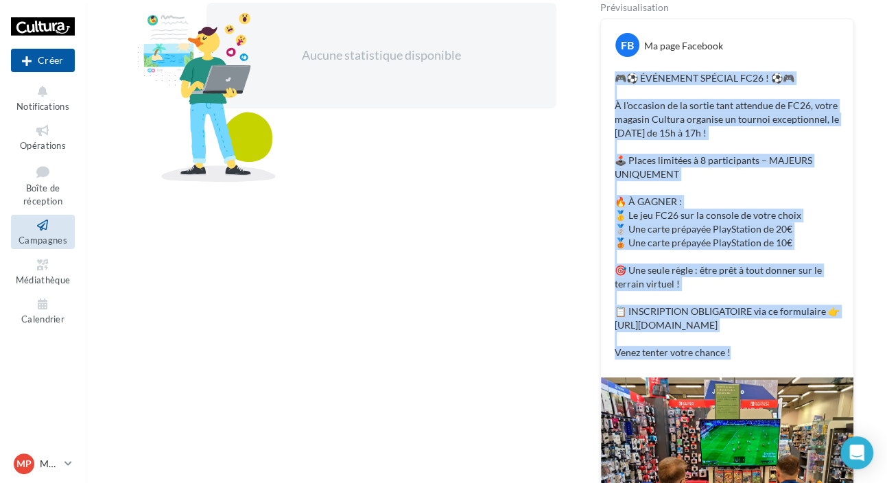 This screenshot has width=887, height=483. What do you see at coordinates (43, 240) in the screenshot?
I see `span: Campagnes` at bounding box center [43, 240].